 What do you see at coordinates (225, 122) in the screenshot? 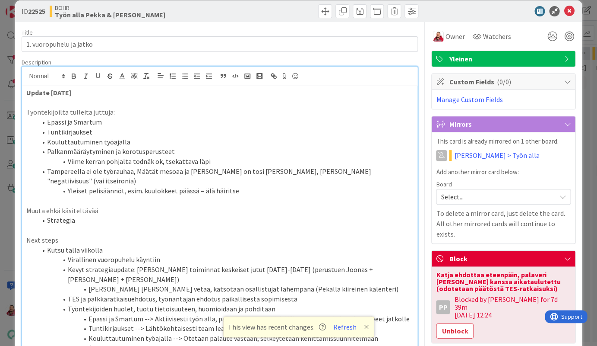
I see `li: Epassi ja Smartum` at bounding box center [225, 122].